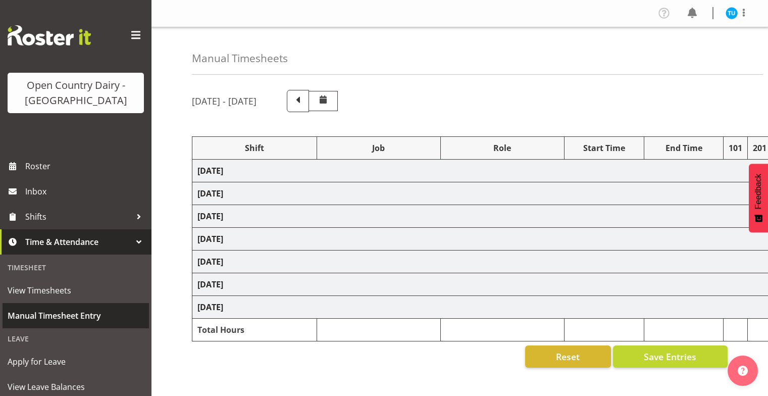 The image size is (768, 396). I want to click on td: Total Hours, so click(254, 330).